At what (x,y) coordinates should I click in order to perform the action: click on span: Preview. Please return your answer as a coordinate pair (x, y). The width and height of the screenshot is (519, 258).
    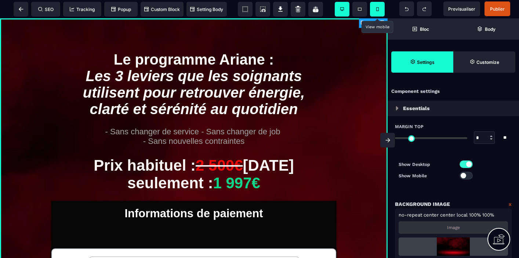
    Looking at the image, I should click on (462, 9).